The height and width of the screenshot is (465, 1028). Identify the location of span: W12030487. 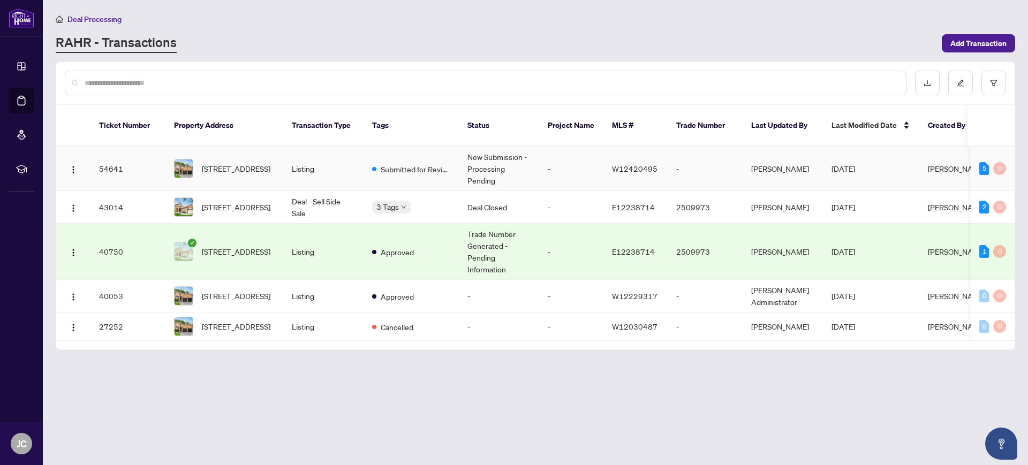
(634, 327).